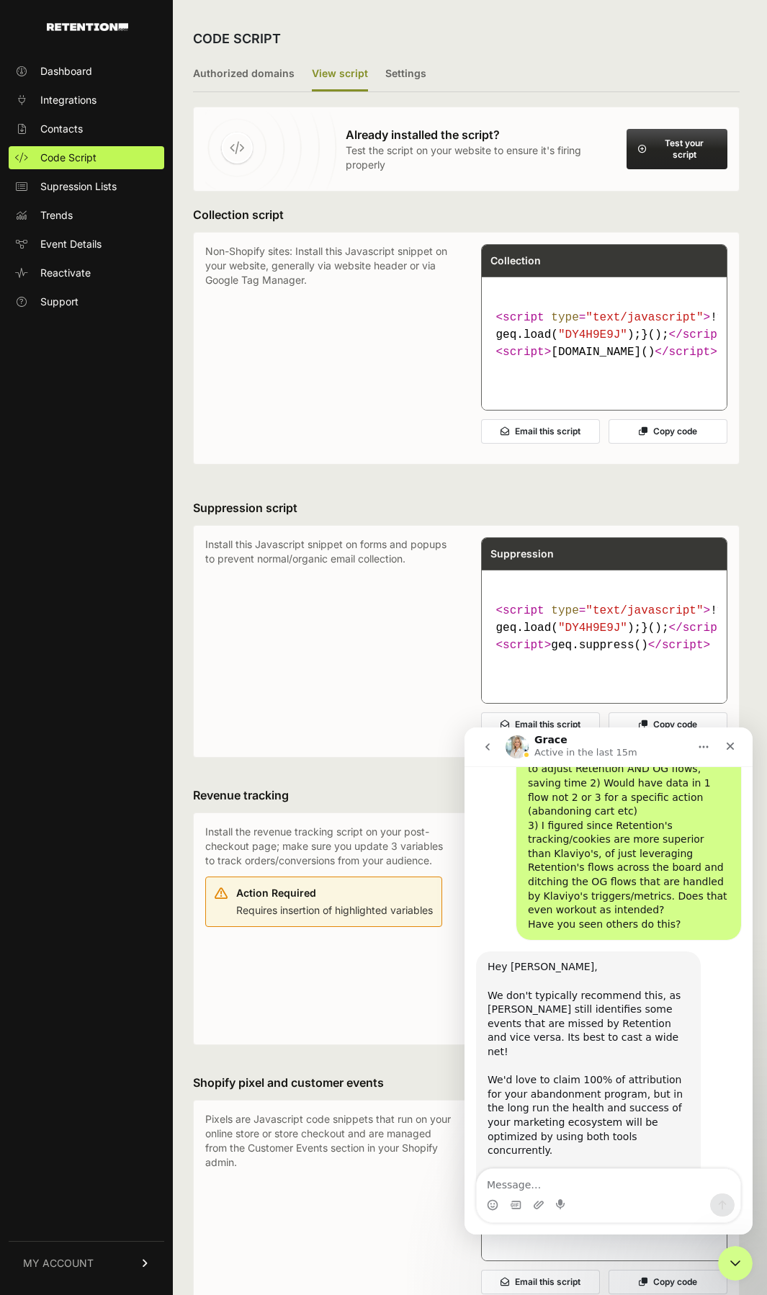  What do you see at coordinates (66, 273) in the screenshot?
I see `span: Reactivate` at bounding box center [66, 273].